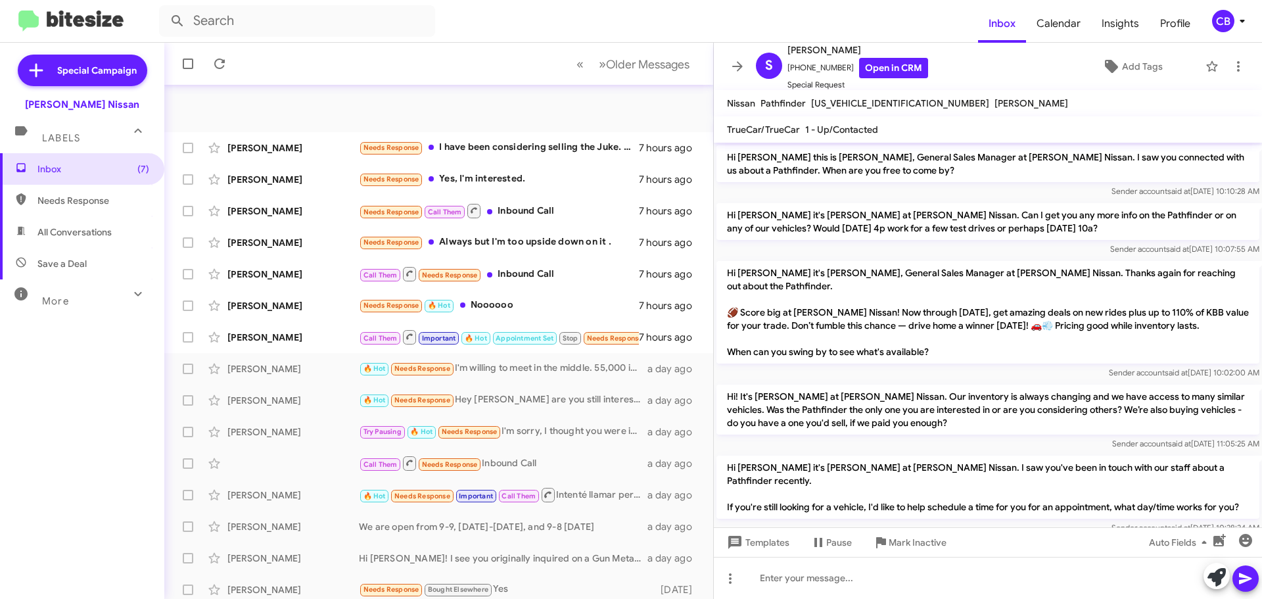 This screenshot has height=599, width=1262. Describe the element at coordinates (783, 103) in the screenshot. I see `span: Pathfinder` at that location.